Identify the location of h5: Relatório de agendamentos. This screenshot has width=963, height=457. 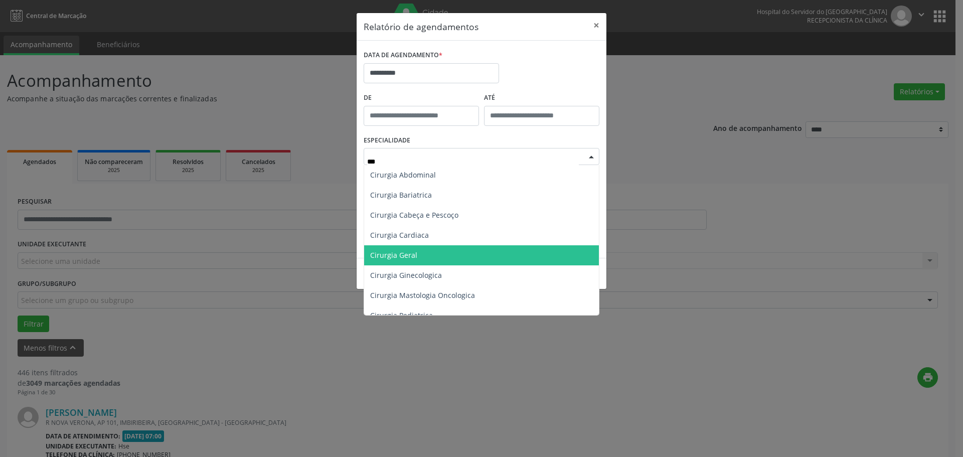
(421, 27).